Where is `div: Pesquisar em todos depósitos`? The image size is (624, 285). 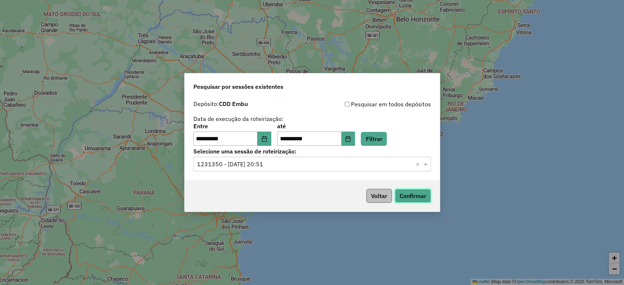 div: Pesquisar em todos depósitos is located at coordinates (372, 104).